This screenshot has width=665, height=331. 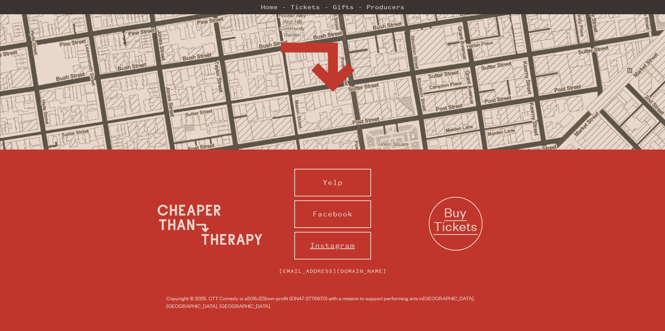 I want to click on small: Copyright © 2025. CTT Comedy is a non-profit (EIN 2776970) with a mission to support performing a..., so click(x=333, y=302).